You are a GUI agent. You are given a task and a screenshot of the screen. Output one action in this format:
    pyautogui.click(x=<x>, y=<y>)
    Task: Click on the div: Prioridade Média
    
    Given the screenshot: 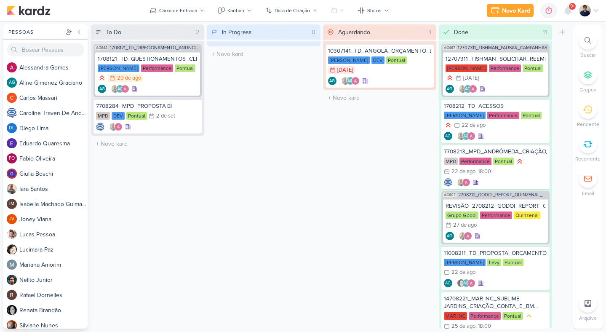 What is the action you would take?
    pyautogui.click(x=529, y=316)
    